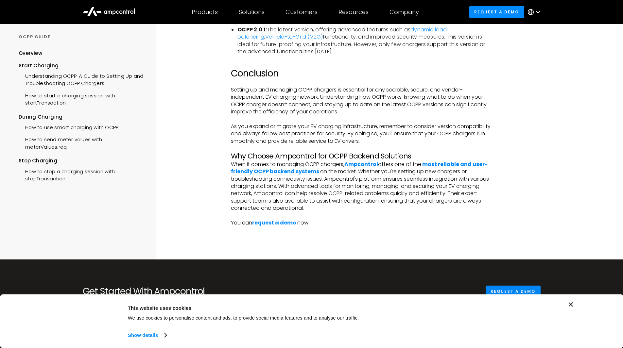  Describe the element at coordinates (288, 308) in the screenshot. I see `div: This website uses cookies` at that location.